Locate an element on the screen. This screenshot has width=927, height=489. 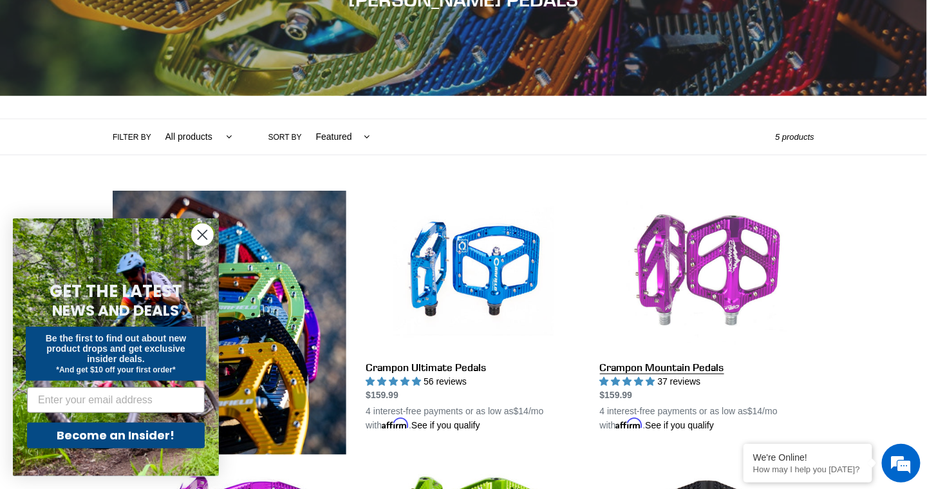
button: Close dialog is located at coordinates (202, 234).